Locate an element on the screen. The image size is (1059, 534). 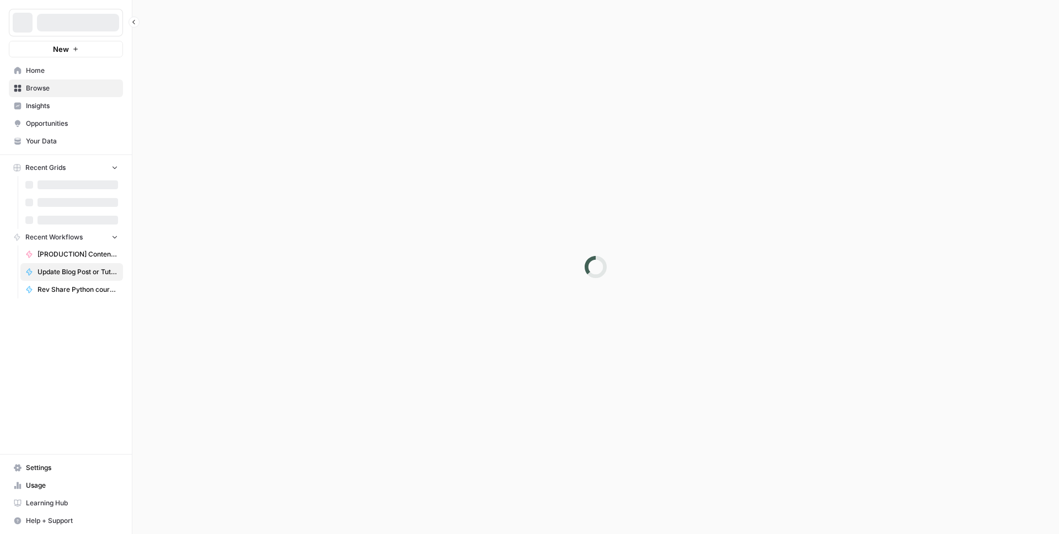
span: Settings is located at coordinates (72, 468).